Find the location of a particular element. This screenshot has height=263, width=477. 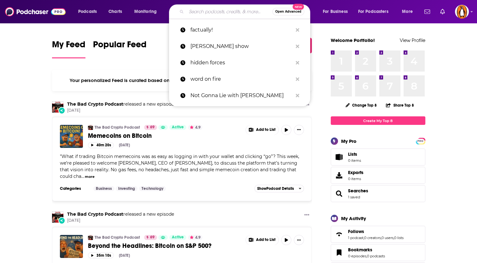

a: Memecoins on Bitcoin is located at coordinates (71, 136).